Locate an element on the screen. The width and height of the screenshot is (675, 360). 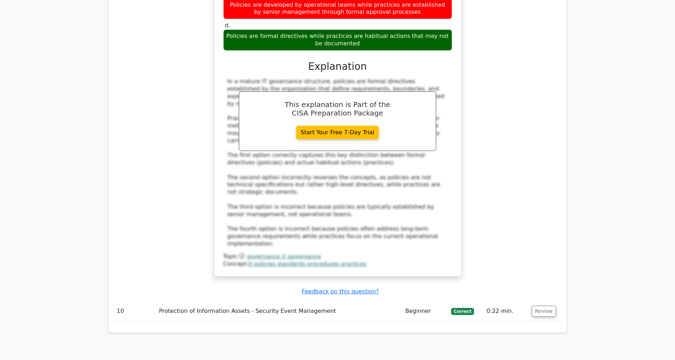
td: 0:22 min. is located at coordinates (507, 311).